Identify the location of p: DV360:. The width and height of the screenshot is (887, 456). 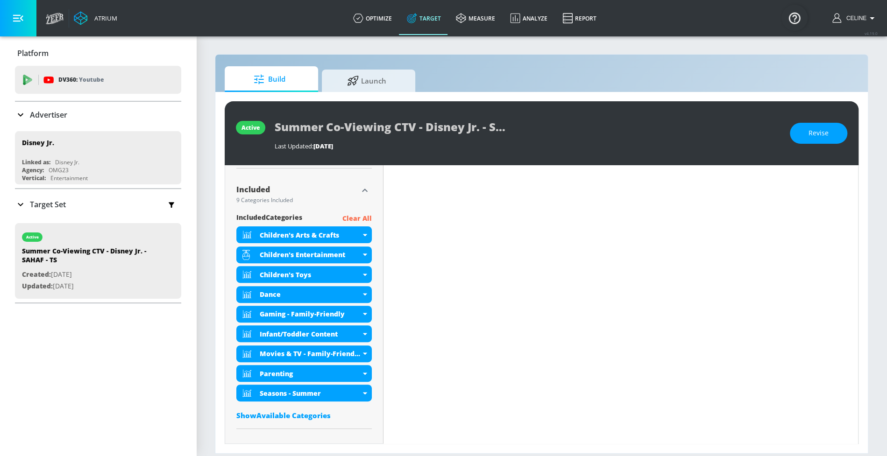
(81, 80).